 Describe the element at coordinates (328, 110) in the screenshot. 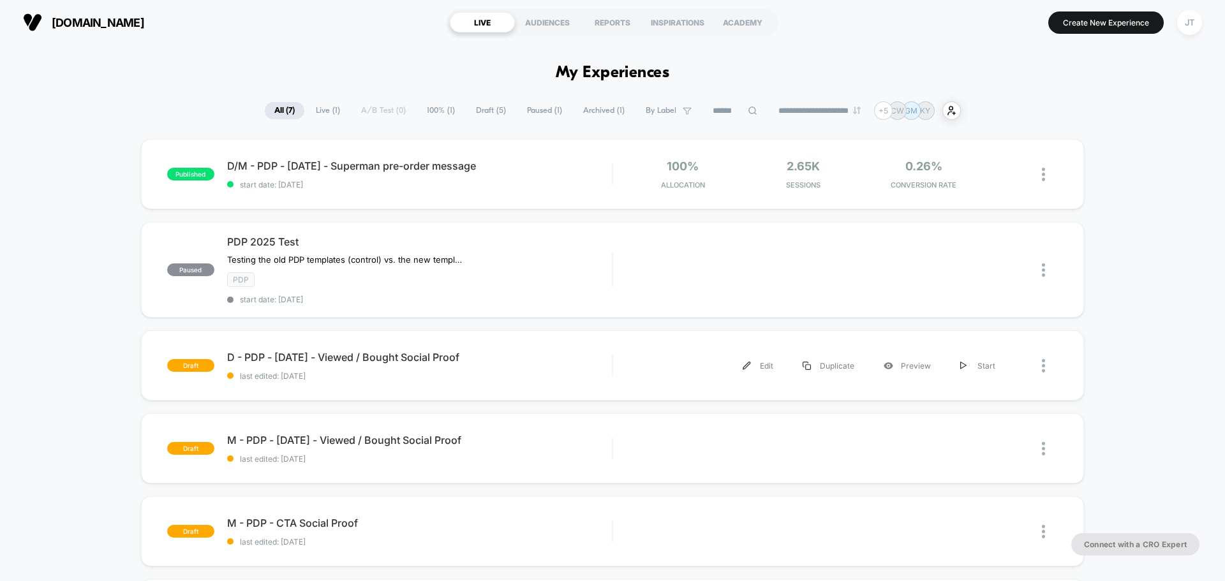

I see `span: Live ( 1 )` at that location.